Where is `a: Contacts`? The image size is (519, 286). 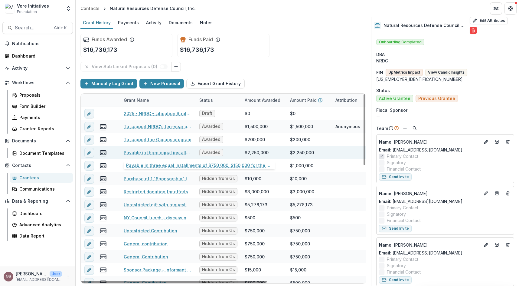 a: Contacts is located at coordinates (90, 8).